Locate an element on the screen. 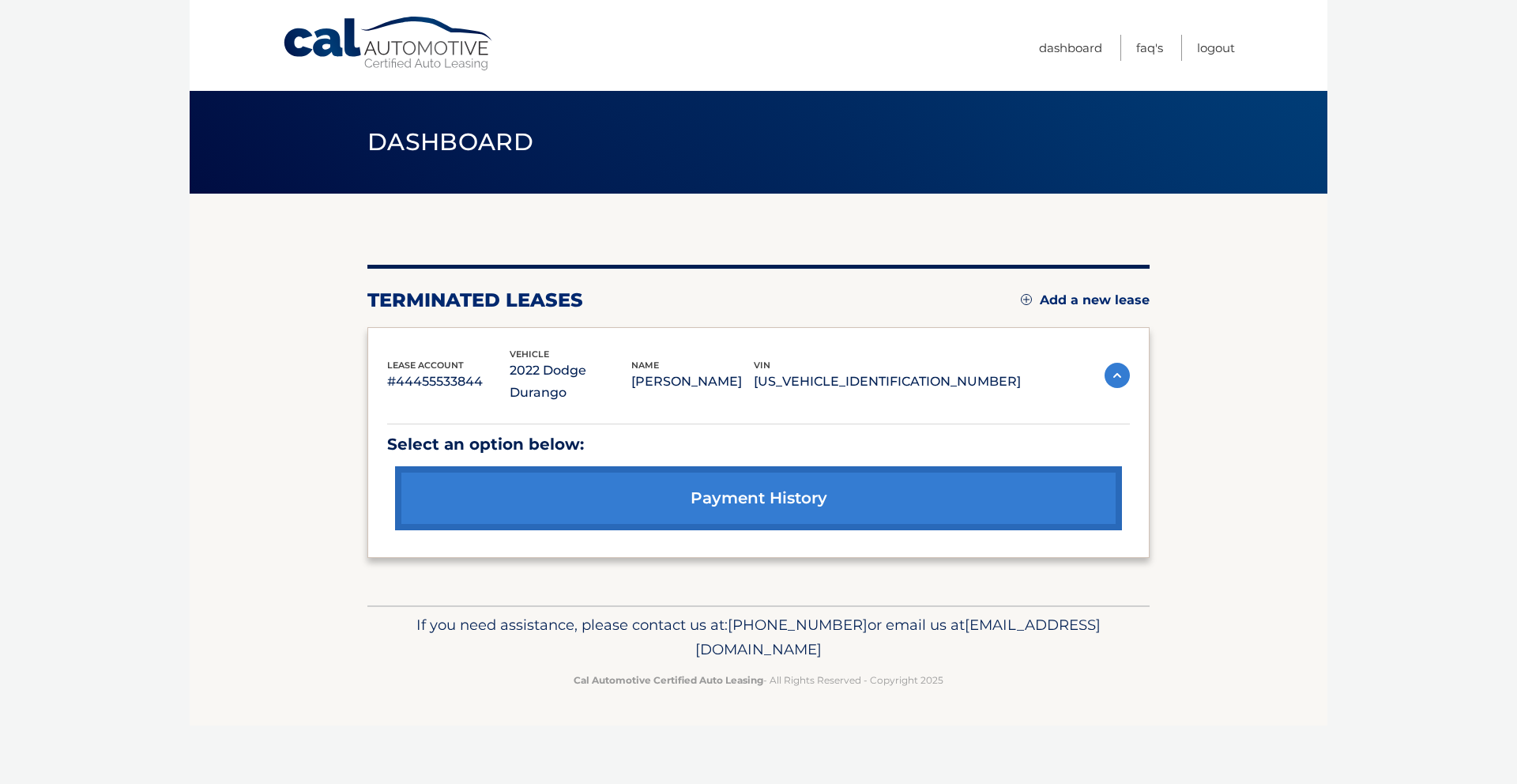  span: vin is located at coordinates (762, 365).